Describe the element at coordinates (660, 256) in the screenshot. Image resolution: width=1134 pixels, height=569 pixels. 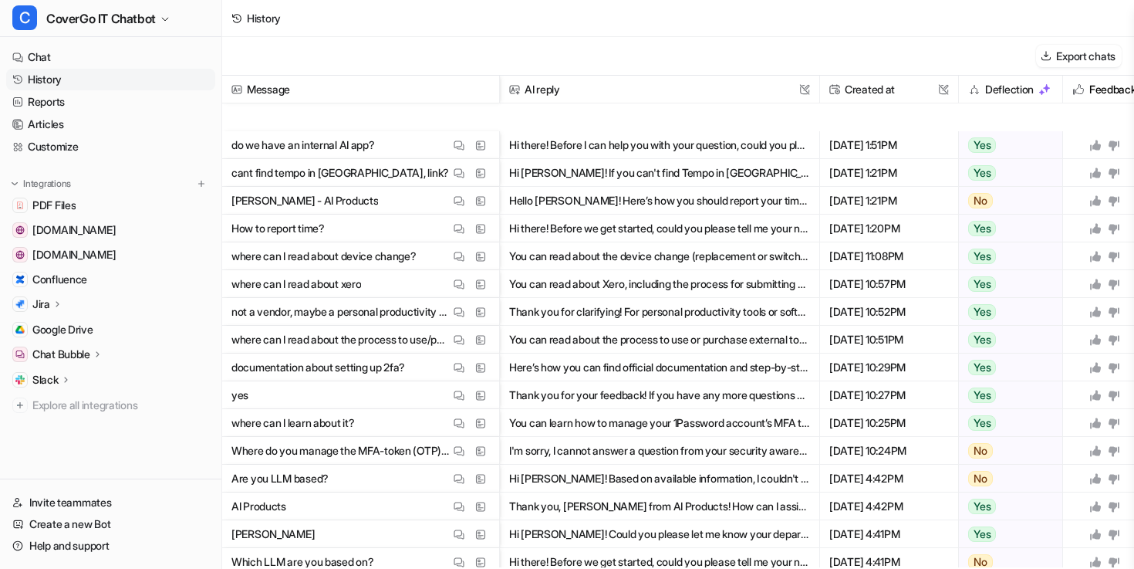
I see `button: You can read about the device change (replacement or switch) process in the official device manag...` at that location.